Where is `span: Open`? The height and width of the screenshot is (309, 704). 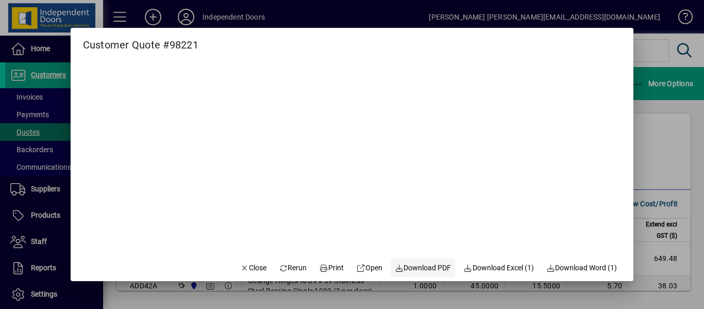
span: Open is located at coordinates (369, 267).